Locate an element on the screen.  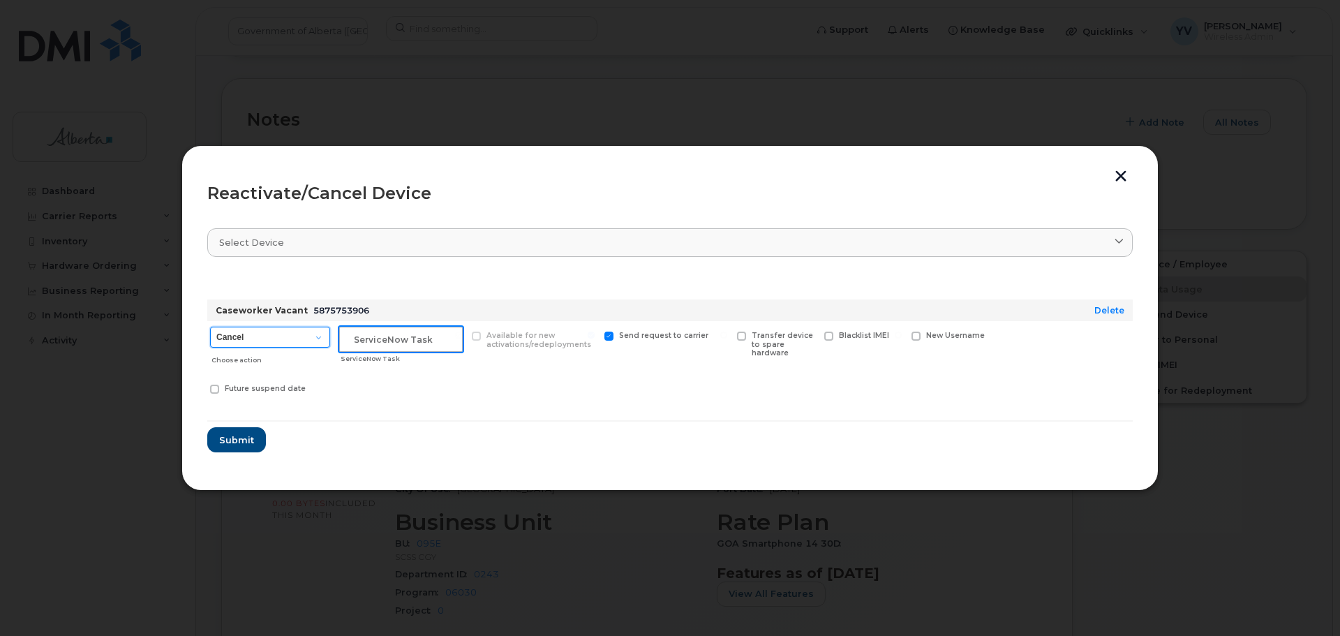
input: Available for new activations/redeployments is located at coordinates (459, 335).